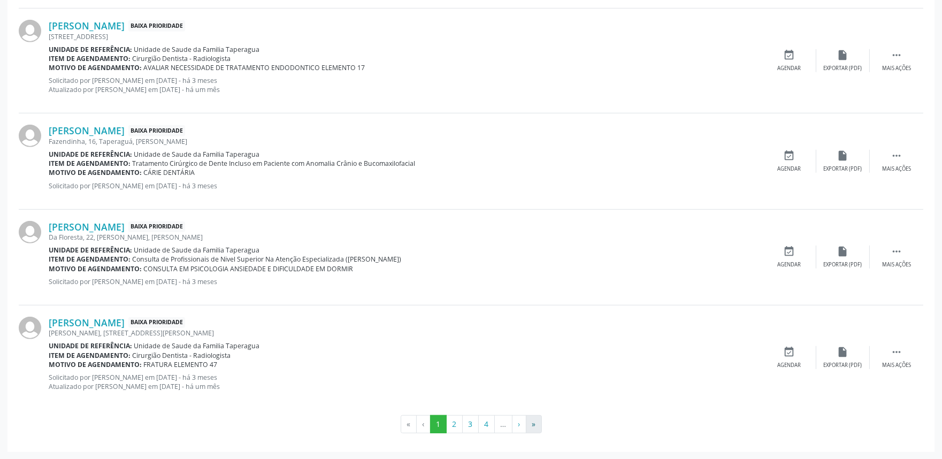 This screenshot has width=942, height=459. What do you see at coordinates (534, 424) in the screenshot?
I see `button: Go to last page` at bounding box center [534, 424].